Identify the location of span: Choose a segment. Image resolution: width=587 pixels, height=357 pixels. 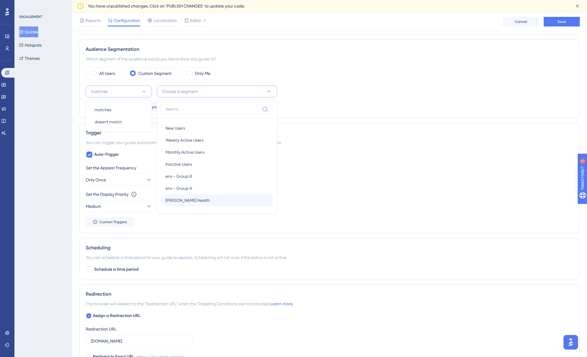
(180, 91).